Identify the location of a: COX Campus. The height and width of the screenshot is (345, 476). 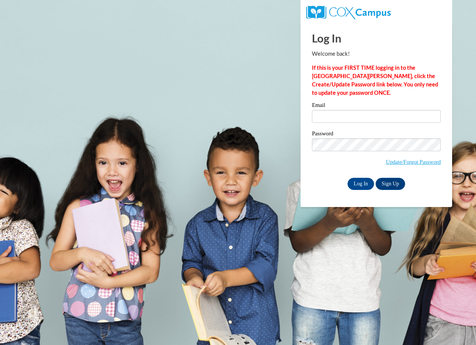
(349, 12).